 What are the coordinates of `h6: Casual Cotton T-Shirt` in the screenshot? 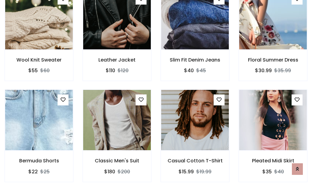 It's located at (195, 160).